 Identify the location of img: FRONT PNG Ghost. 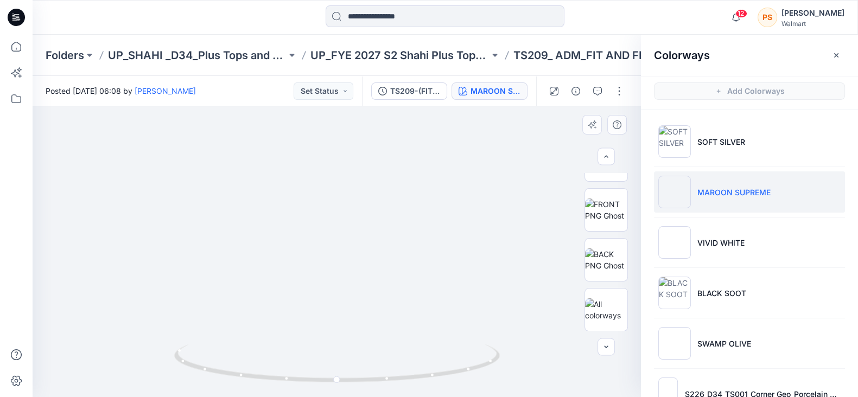
(606, 210).